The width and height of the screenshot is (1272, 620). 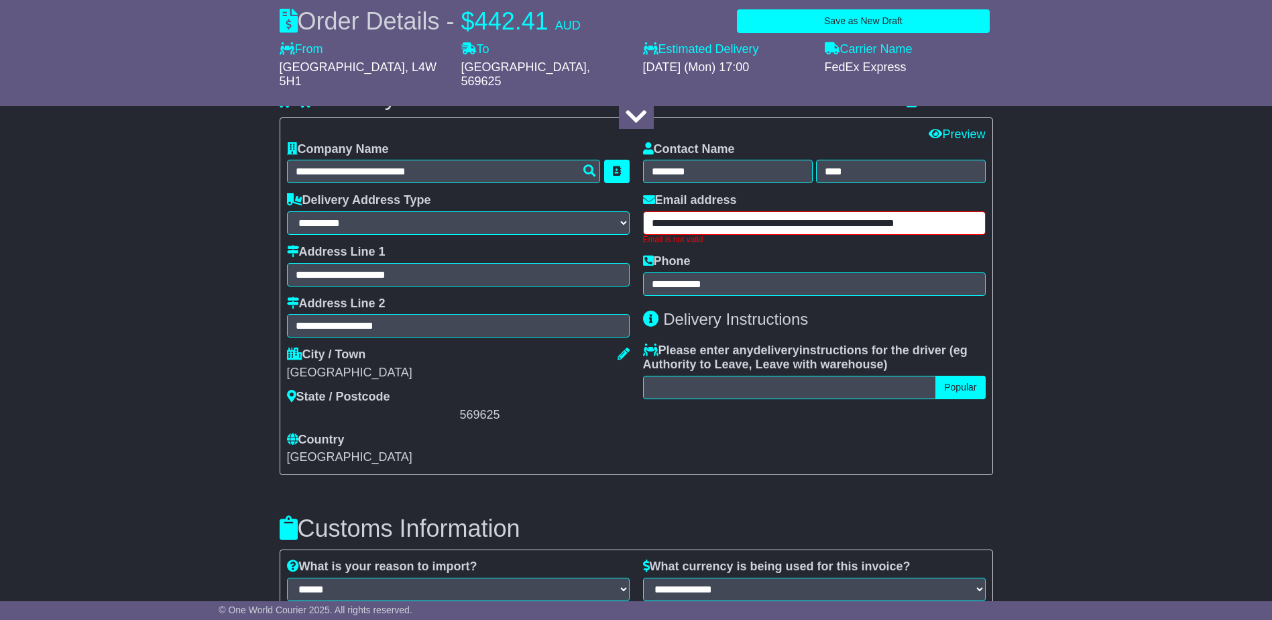 I want to click on span: delivery, so click(x=776, y=350).